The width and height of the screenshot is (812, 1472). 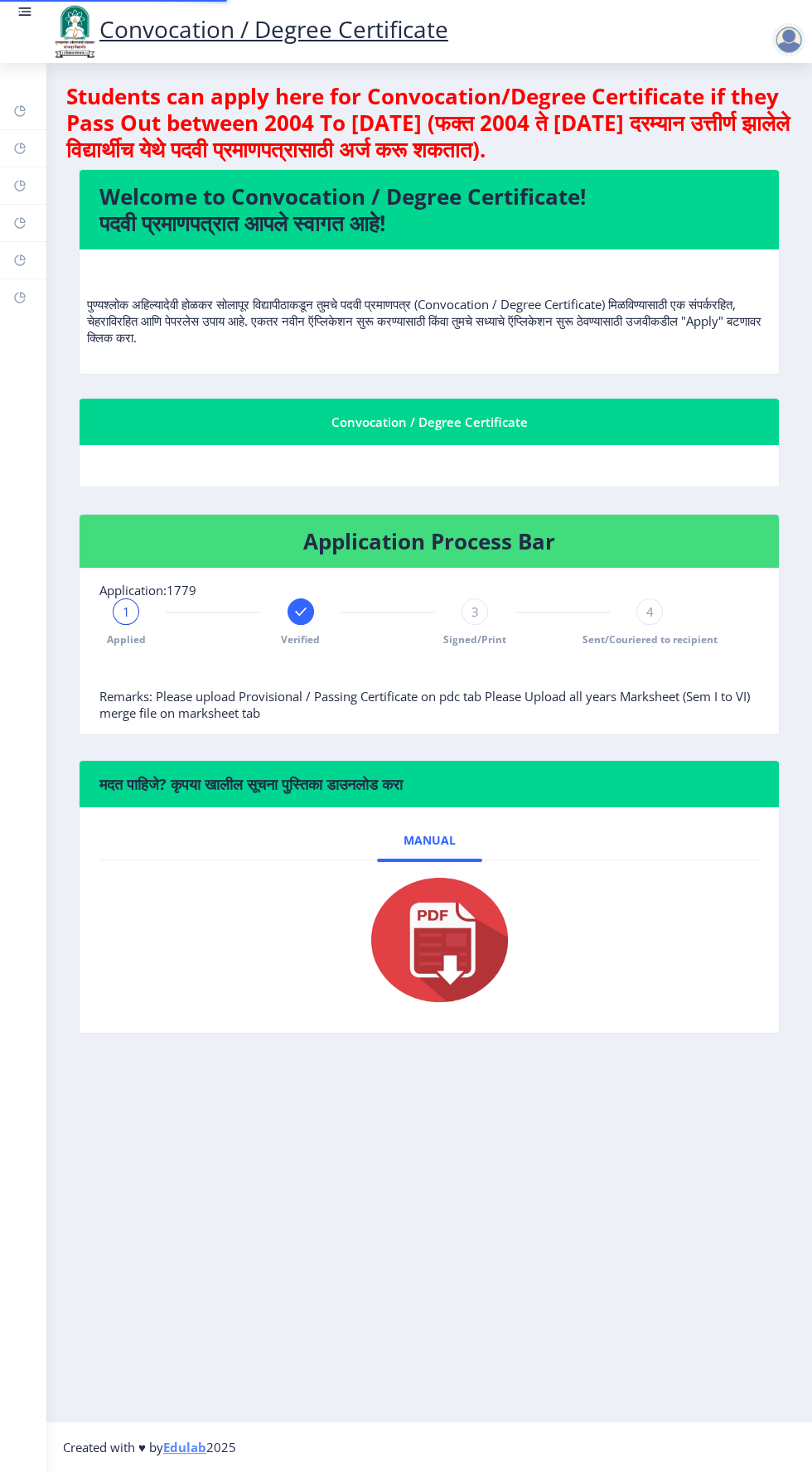 I want to click on p: पुण्यश्लोक अहिल्यादेवी होळकर सोलापूर विद्यापीठाकडून तुमचे पदवी प्रमाणपत्र (Convocation / Degree C..., so click(x=429, y=304).